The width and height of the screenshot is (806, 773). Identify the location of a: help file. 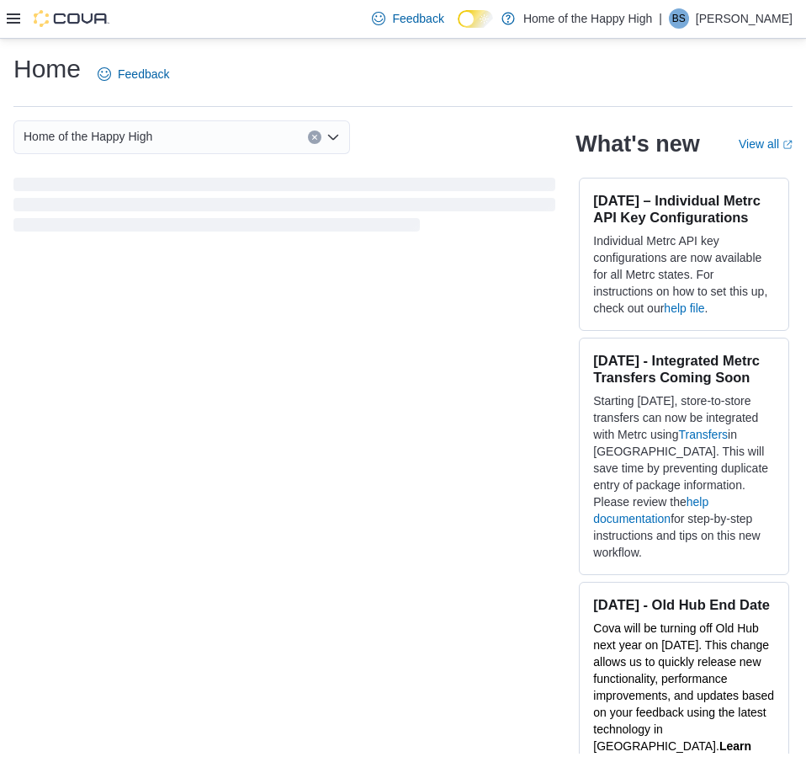
(684, 308).